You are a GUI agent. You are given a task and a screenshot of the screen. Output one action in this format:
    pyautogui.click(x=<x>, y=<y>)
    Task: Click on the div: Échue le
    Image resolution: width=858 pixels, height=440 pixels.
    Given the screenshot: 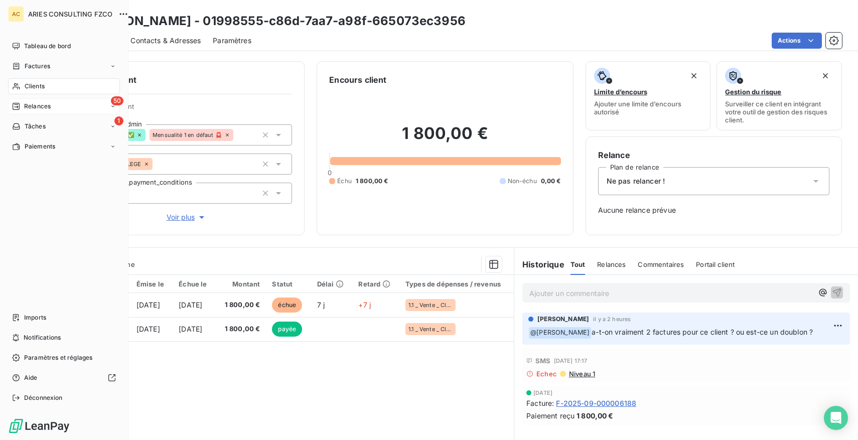 What is the action you would take?
    pyautogui.click(x=194, y=284)
    